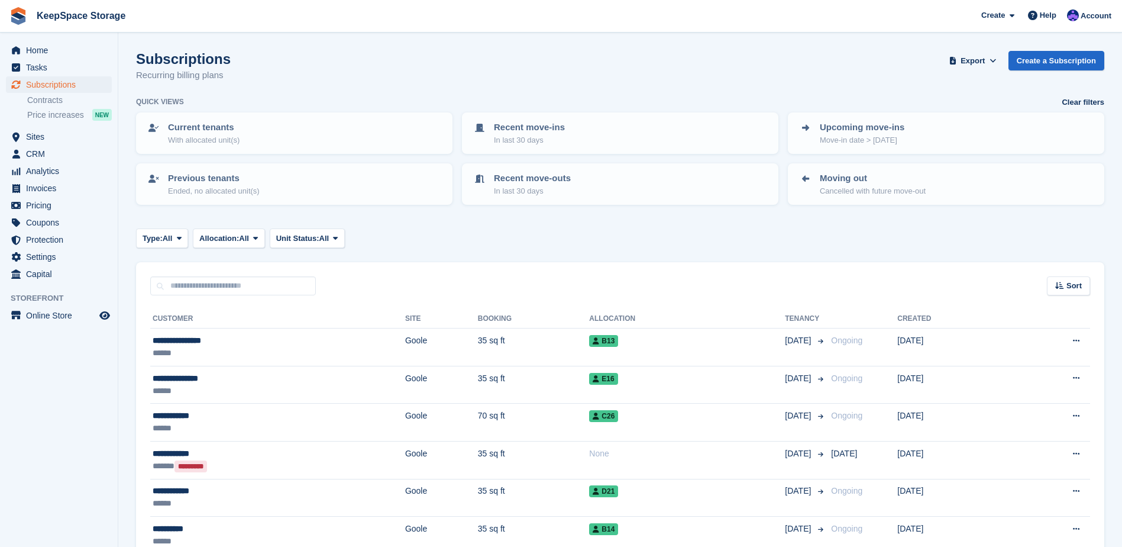 Image resolution: width=1122 pixels, height=547 pixels. Describe the element at coordinates (604, 491) in the screenshot. I see `span: D21` at that location.